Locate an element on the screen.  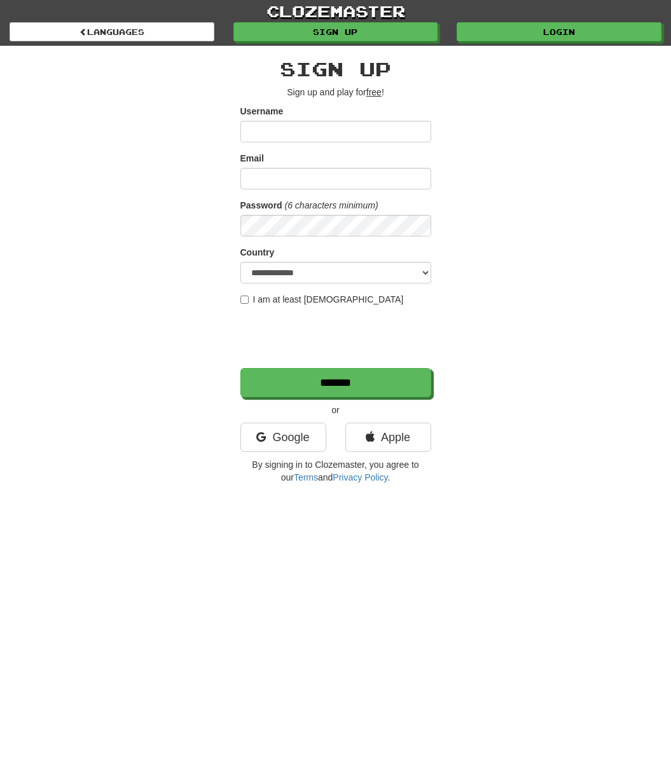
a: Sign up is located at coordinates (336, 32).